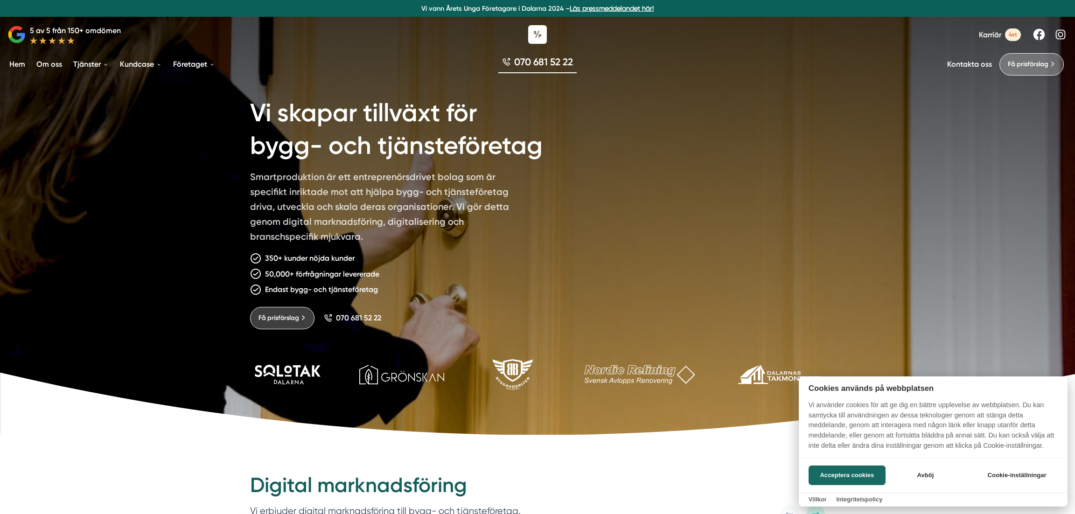 The image size is (1075, 514). What do you see at coordinates (933, 388) in the screenshot?
I see `h2: Cookies används på webbplatsen` at bounding box center [933, 388].